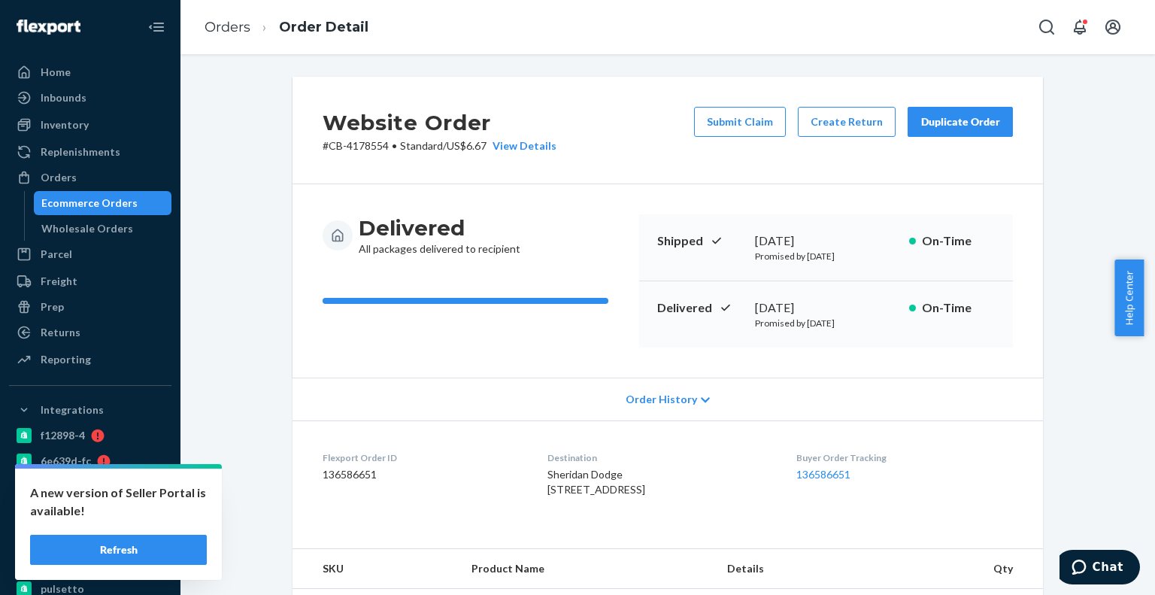 The height and width of the screenshot is (595, 1155). What do you see at coordinates (823, 474) in the screenshot?
I see `a: 136586651` at bounding box center [823, 474].